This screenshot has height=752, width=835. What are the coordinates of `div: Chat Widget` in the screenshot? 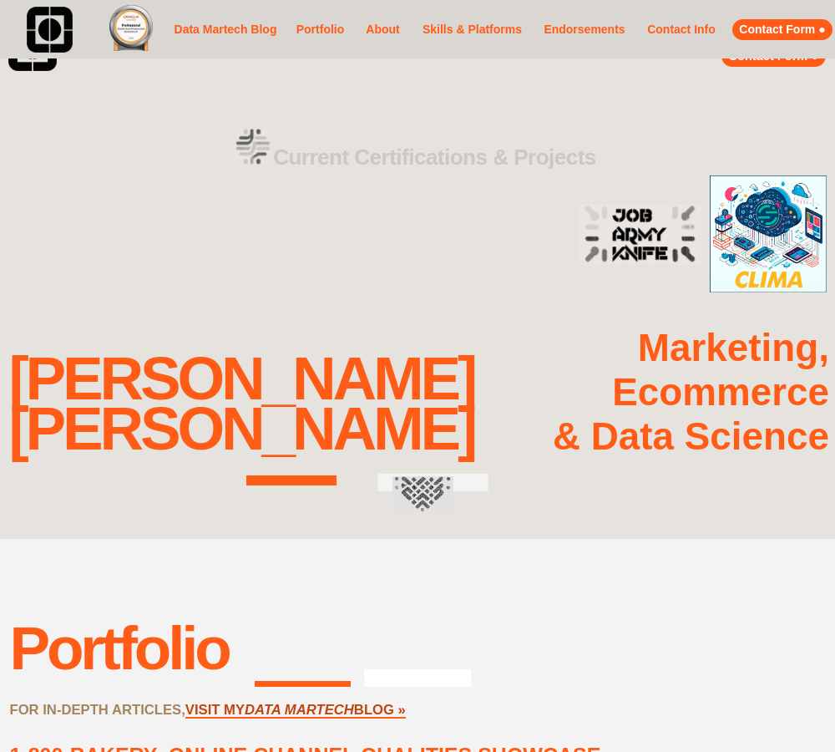 It's located at (794, 712).